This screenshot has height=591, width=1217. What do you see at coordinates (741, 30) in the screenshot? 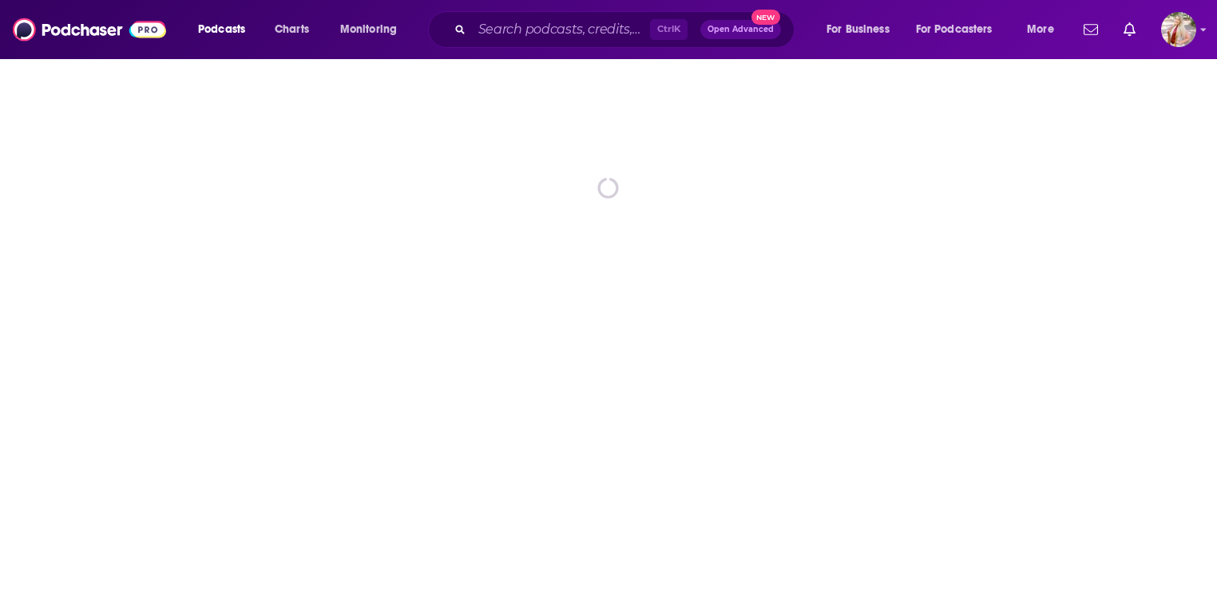
I see `button: Open AdvancedNew` at bounding box center [741, 30].